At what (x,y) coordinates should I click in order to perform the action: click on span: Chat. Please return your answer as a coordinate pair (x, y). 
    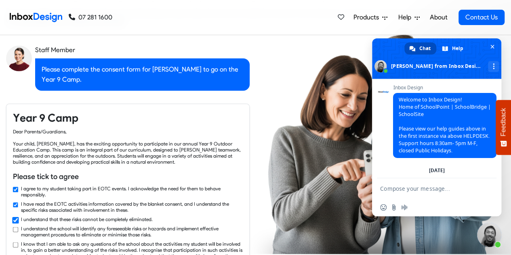
    Looking at the image, I should click on (425, 48).